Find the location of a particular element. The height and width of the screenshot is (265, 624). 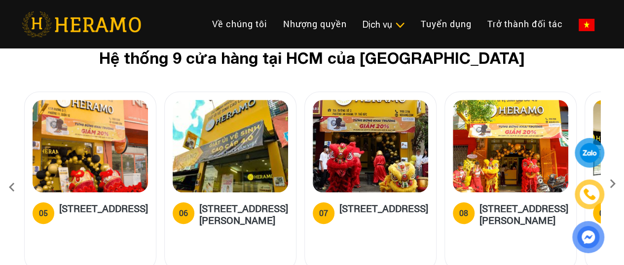

img: heramo-398-duong-hoang-dieu-phuong-2-quan-4 is located at coordinates (511, 146).